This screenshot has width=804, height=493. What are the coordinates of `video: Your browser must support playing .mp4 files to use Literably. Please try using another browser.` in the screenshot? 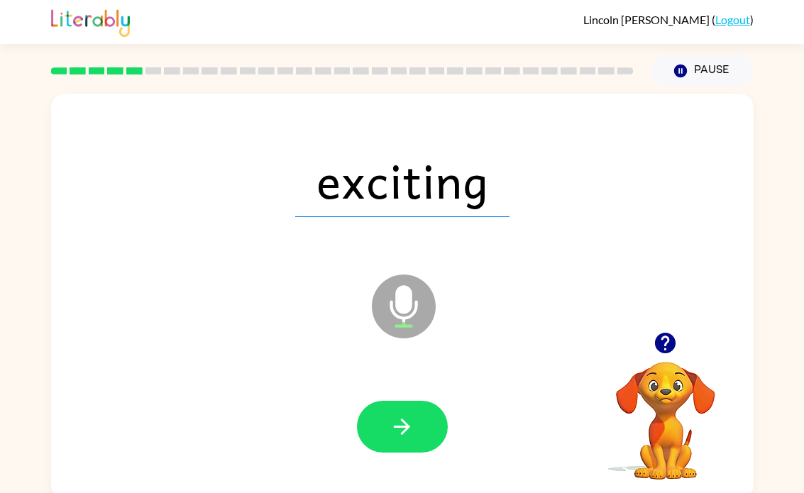 It's located at (666, 411).